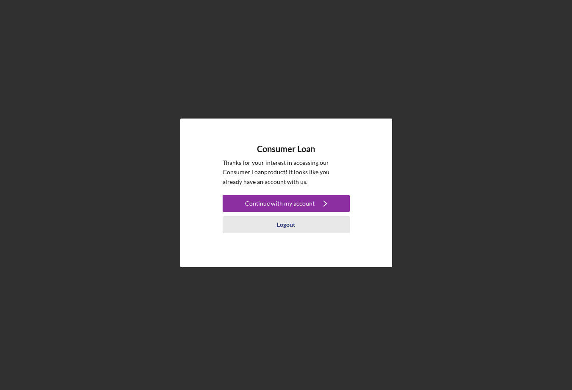 The width and height of the screenshot is (572, 390). I want to click on h4: Consumer Loan, so click(286, 149).